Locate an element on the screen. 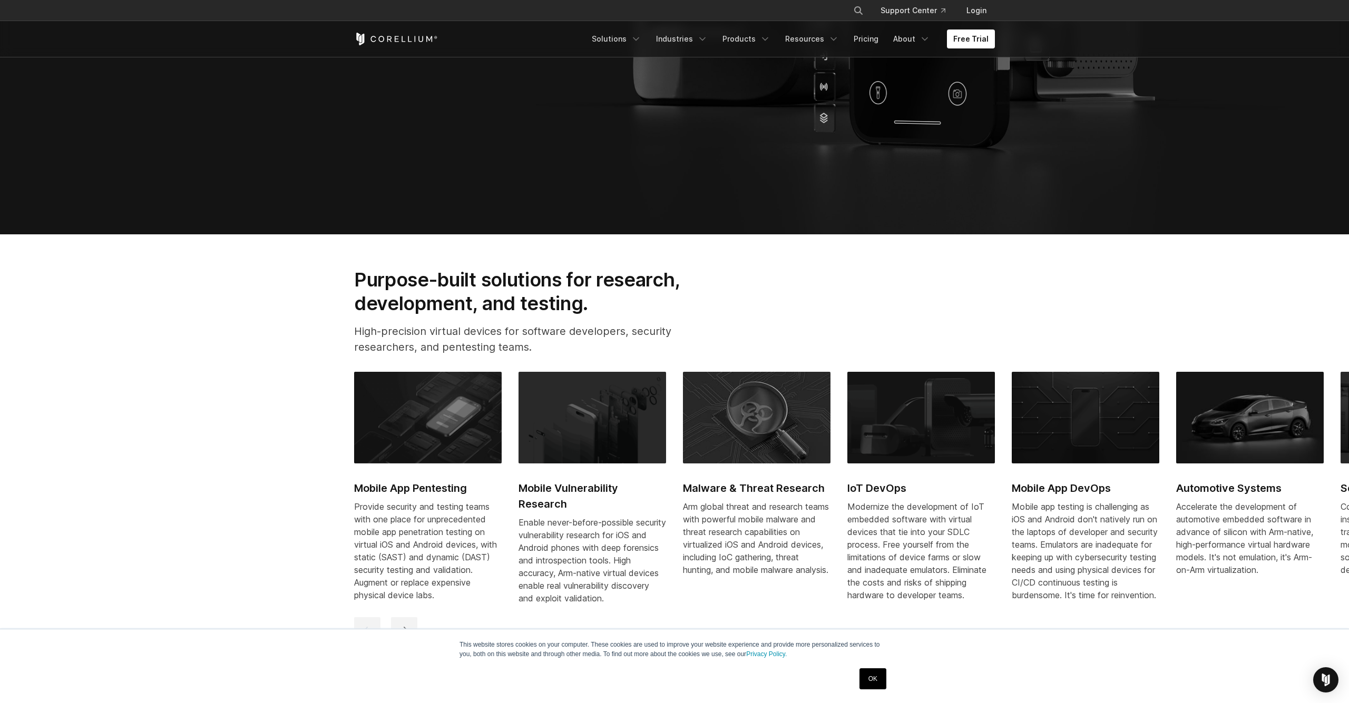 The width and height of the screenshot is (1349, 703). div: Modernize the development of IoT embedded software with virtual devices that tie into your SDLC p... is located at coordinates (921, 551).